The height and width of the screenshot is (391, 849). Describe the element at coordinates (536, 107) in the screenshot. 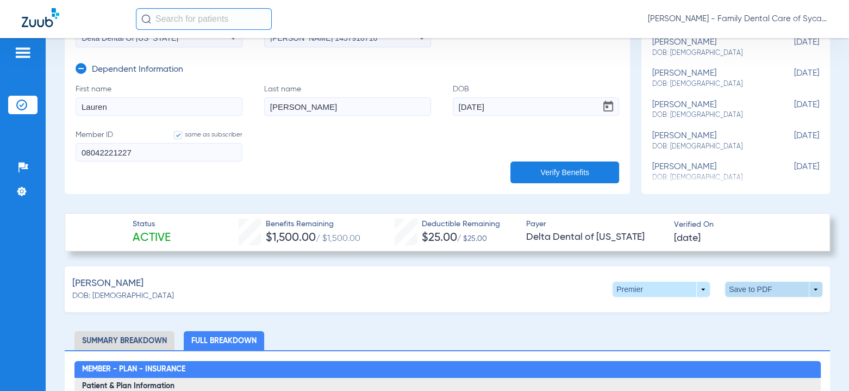

I see `input: DOBOpen calendar` at that location.